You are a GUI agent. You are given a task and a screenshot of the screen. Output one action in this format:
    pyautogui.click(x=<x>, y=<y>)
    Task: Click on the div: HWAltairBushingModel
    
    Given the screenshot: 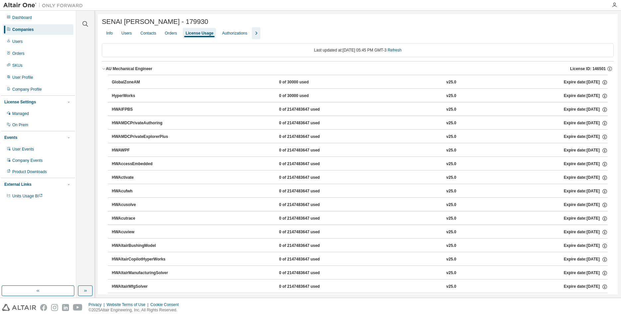 What is the action you would take?
    pyautogui.click(x=142, y=246)
    